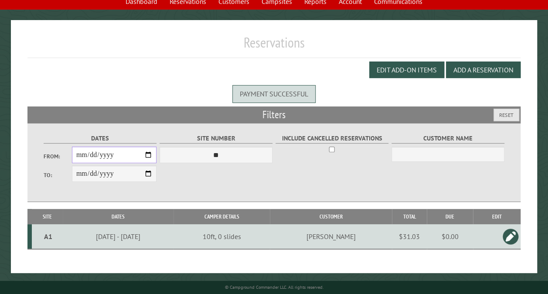 The image size is (548, 294). What do you see at coordinates (58, 156) in the screenshot?
I see `label: From:` at bounding box center [58, 156].